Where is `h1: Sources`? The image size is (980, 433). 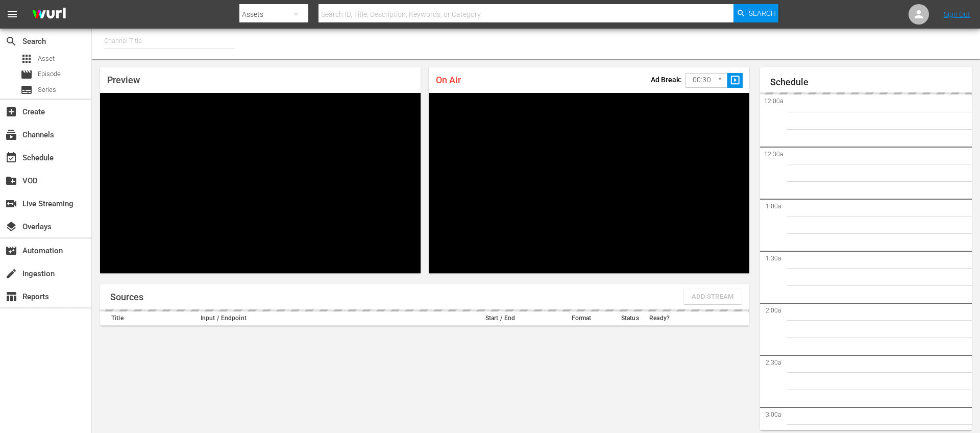 h1: Sources is located at coordinates (127, 297).